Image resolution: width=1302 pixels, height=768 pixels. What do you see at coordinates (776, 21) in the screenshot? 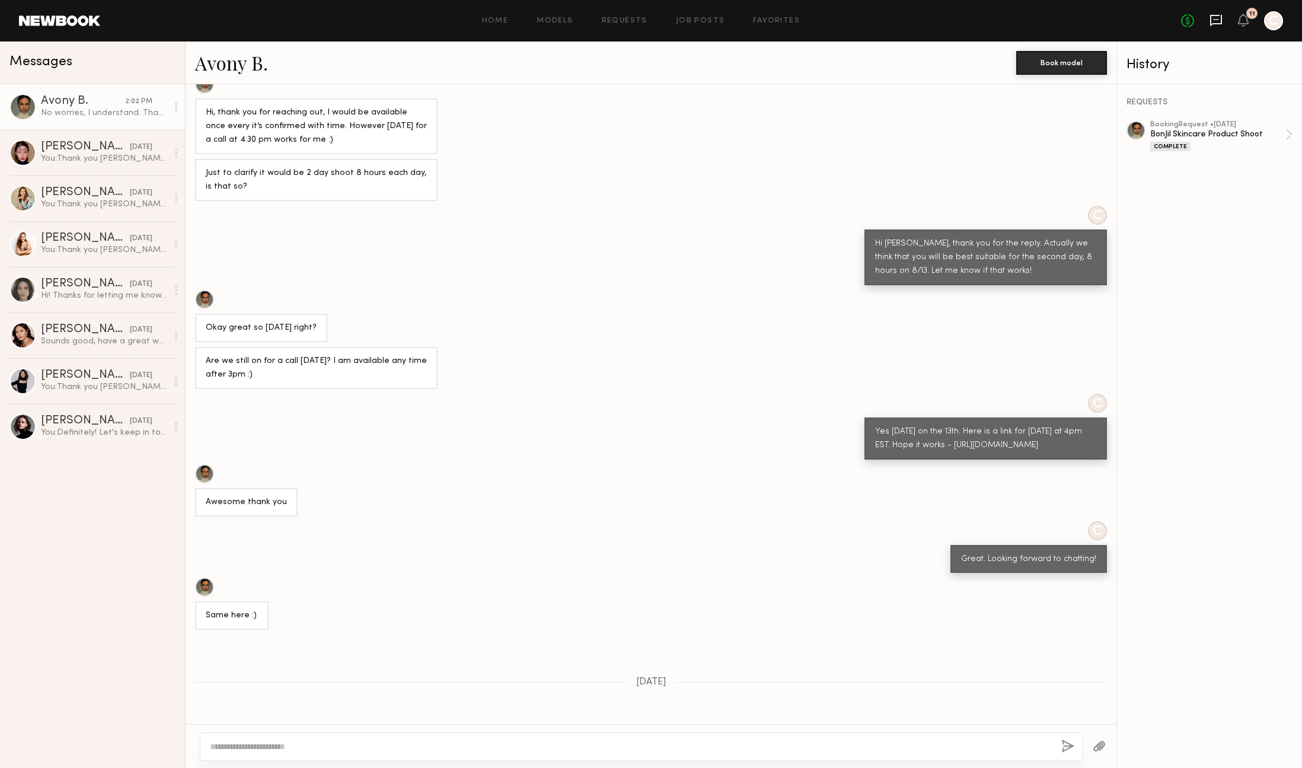
I see `a: Favorites` at bounding box center [776, 21].